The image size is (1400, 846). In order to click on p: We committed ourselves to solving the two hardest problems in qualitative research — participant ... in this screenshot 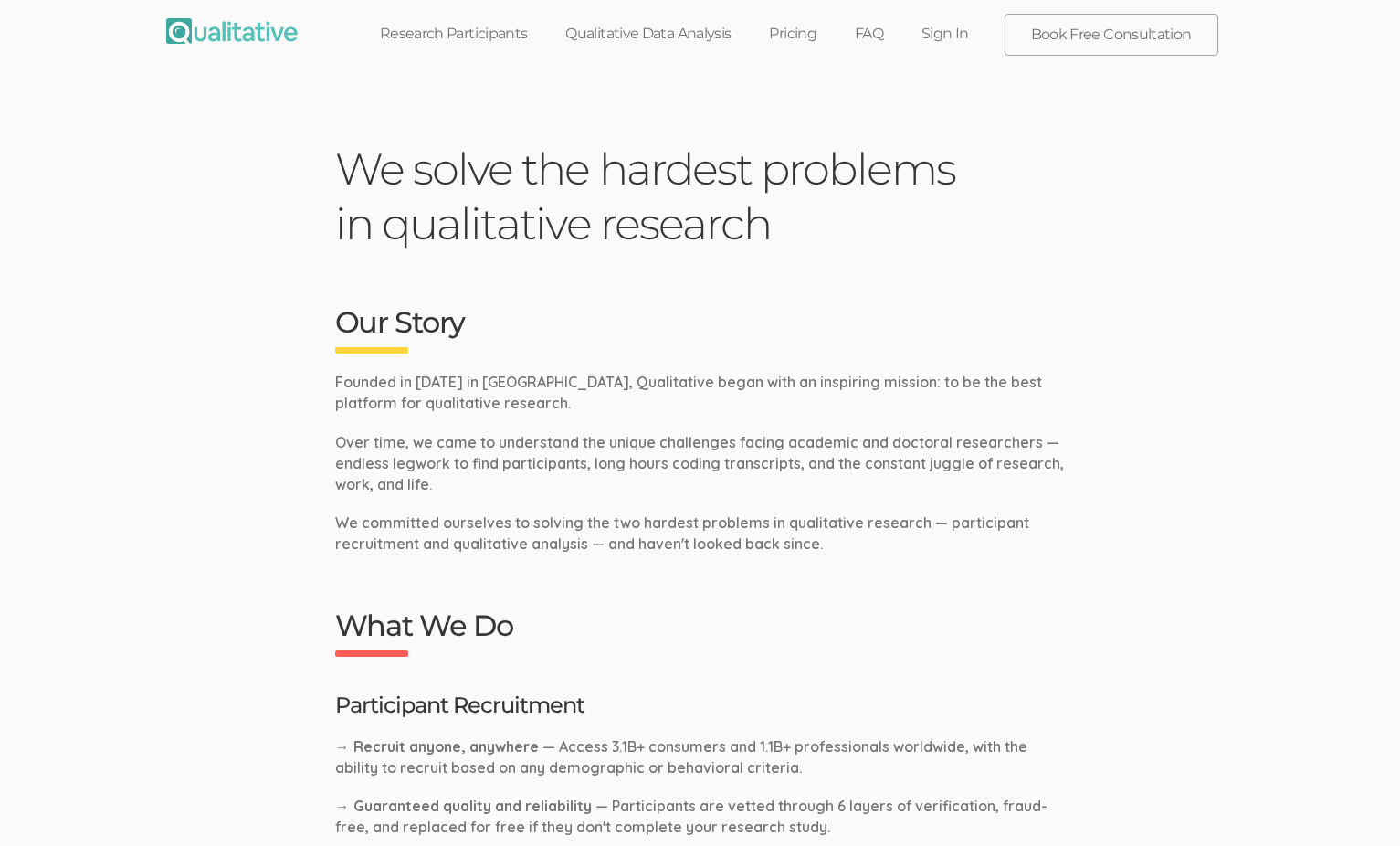, I will do `click(701, 534)`.